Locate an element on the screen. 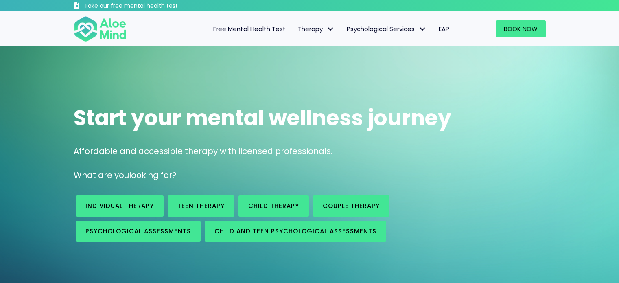  span: Child and Teen Psychological assessments is located at coordinates (296, 231).